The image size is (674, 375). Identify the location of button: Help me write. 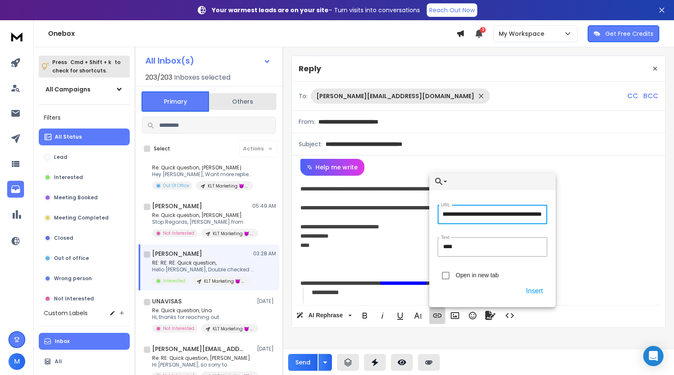
(332, 167).